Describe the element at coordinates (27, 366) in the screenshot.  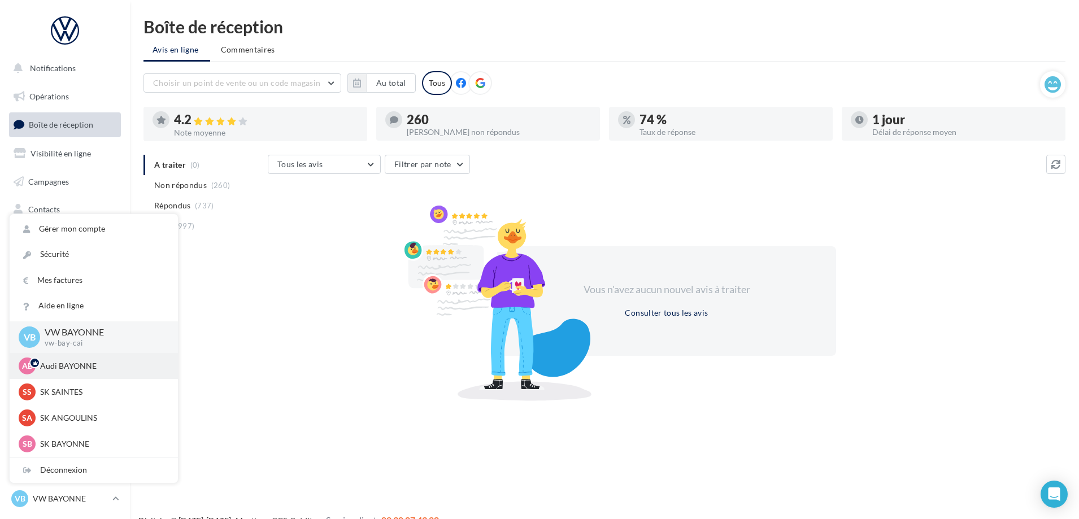
I see `span: AB` at that location.